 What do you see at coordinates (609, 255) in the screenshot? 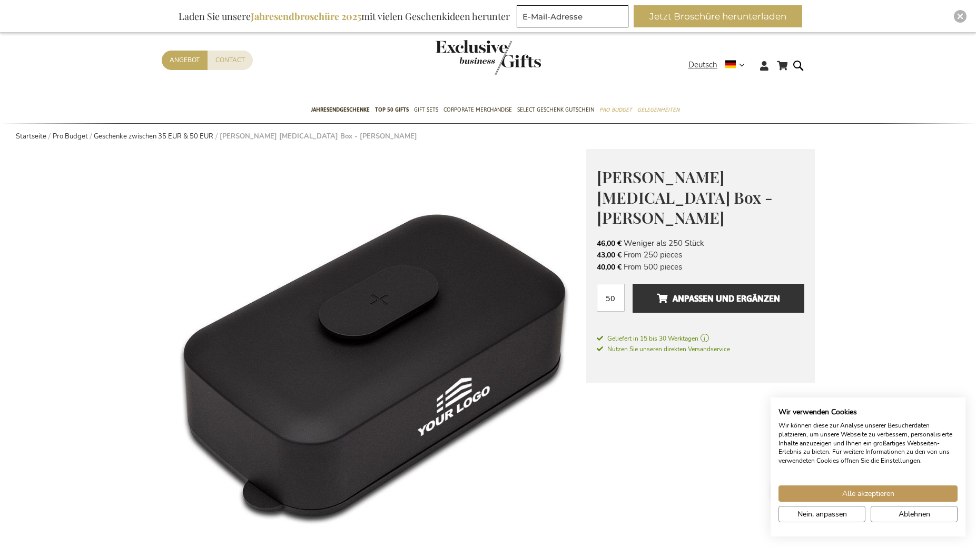
I see `span: 43,00 €` at bounding box center [609, 255].